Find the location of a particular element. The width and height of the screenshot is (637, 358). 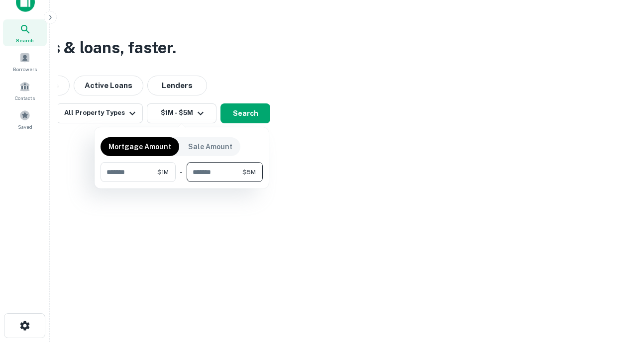

div: Chat Widget is located at coordinates (612, 303).